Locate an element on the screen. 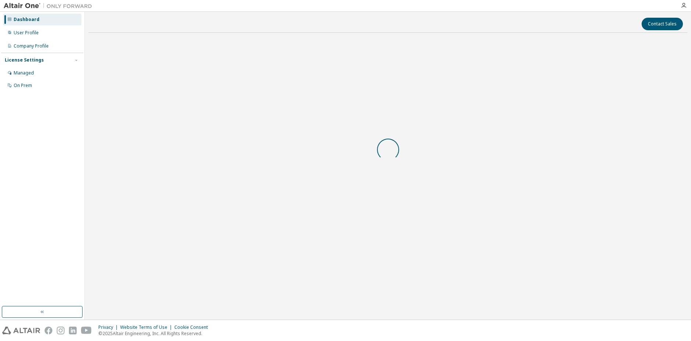 The image size is (691, 341). img: altair_logo.svg is located at coordinates (21, 330).